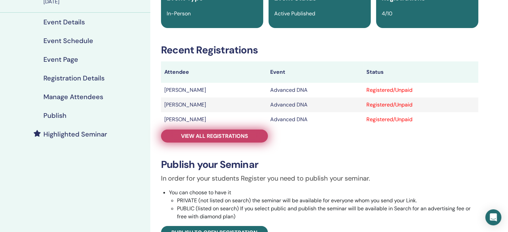 The width and height of the screenshot is (508, 232). What do you see at coordinates (68, 41) in the screenshot?
I see `h4: Event Schedule` at bounding box center [68, 41].